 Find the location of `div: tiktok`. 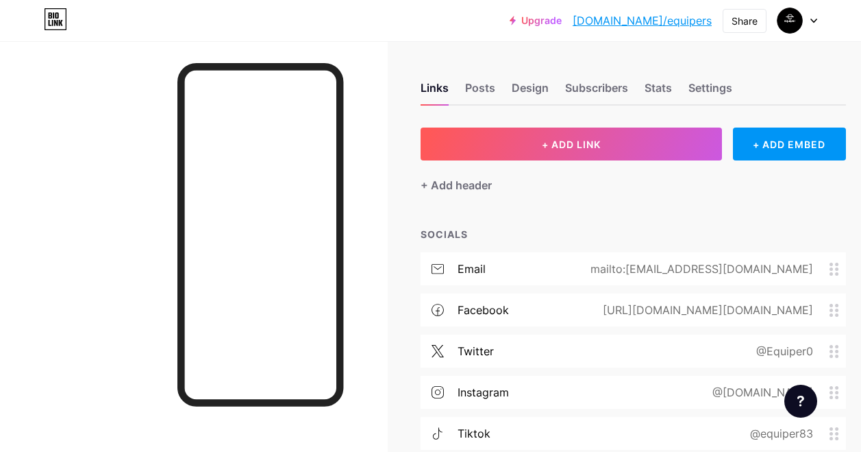

div: tiktok is located at coordinates (474, 433).